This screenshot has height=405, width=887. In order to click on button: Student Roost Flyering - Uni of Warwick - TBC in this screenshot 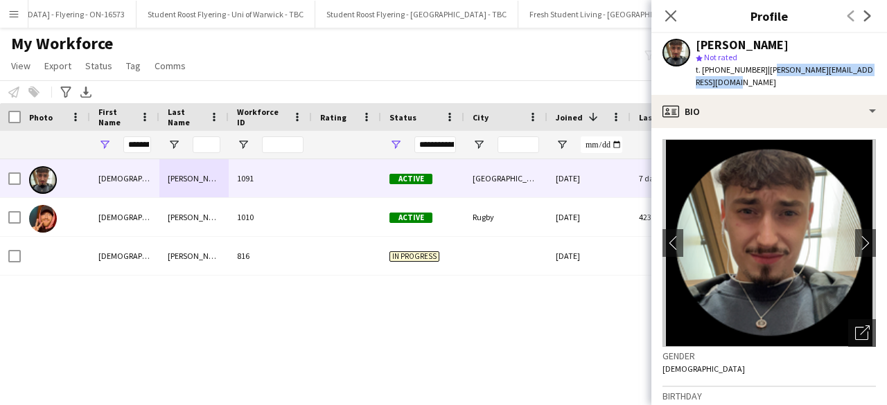, I will do `click(226, 14)`.